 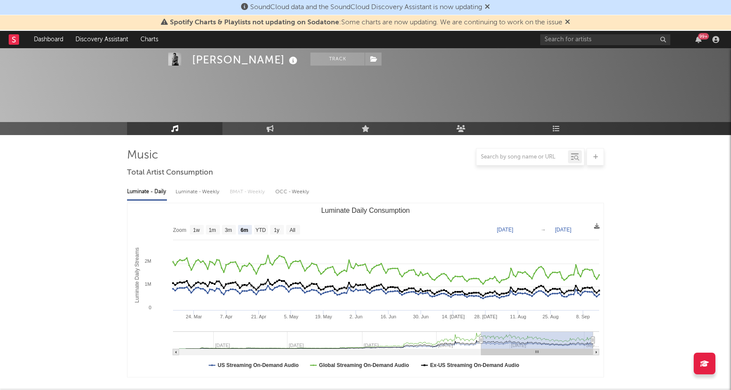 What do you see at coordinates (292, 316) in the screenshot?
I see `text: 5. May` at bounding box center [292, 316].